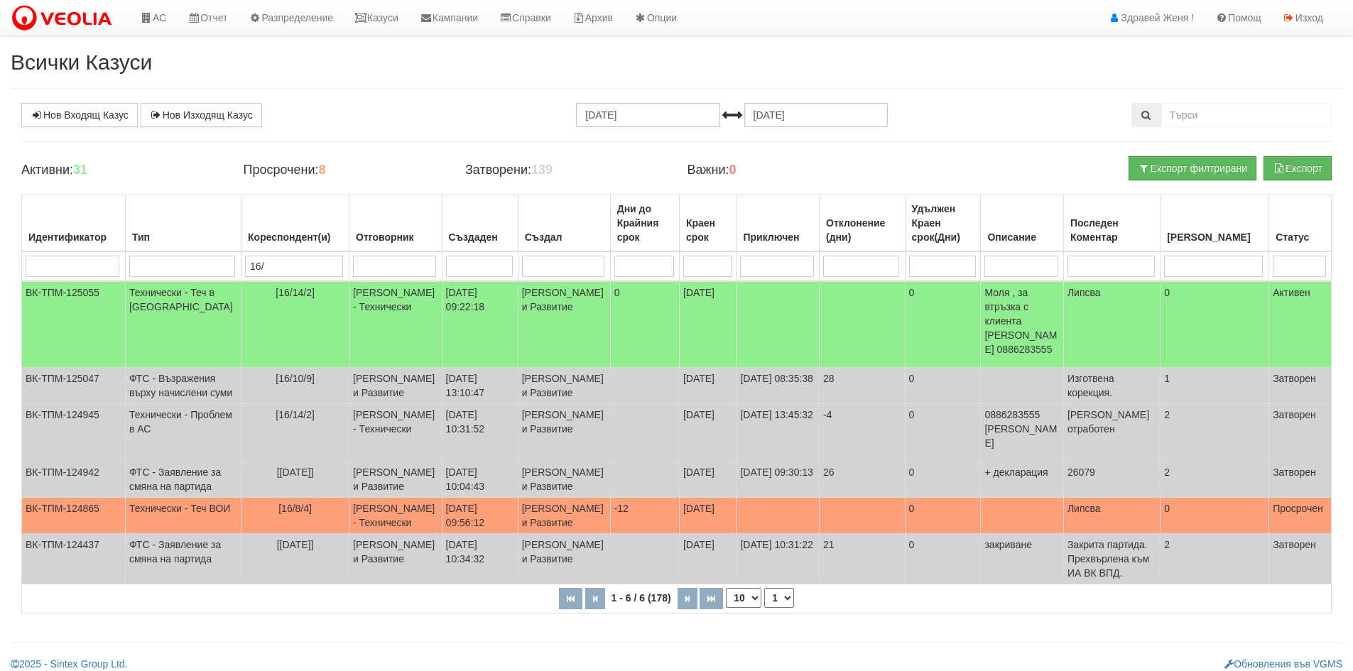 This screenshot has width=1353, height=671. I want to click on div: Описание, so click(1022, 237).